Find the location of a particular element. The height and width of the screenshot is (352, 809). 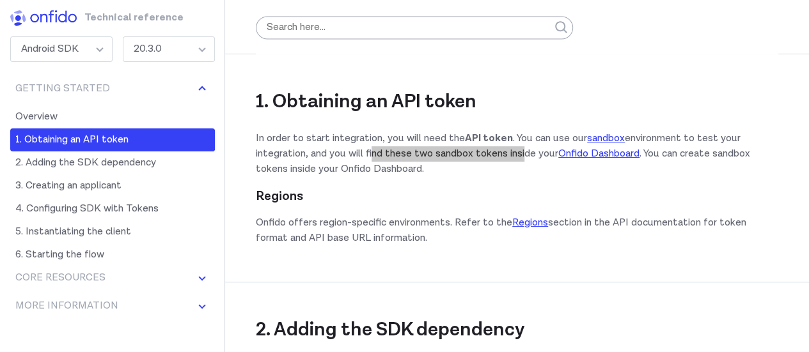

p: Onfido offers region-specific environments. Refer to the section in the API documentation for tok... is located at coordinates (517, 231).